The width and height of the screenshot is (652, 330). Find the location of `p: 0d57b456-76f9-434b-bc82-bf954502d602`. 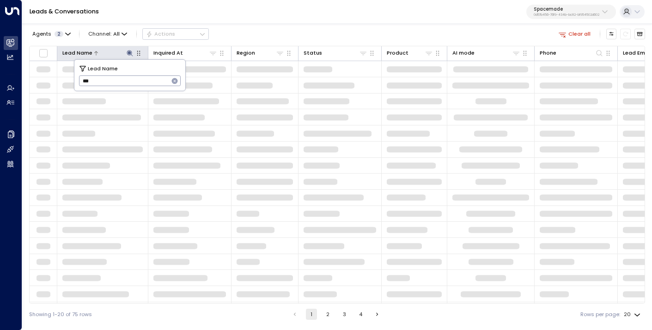

p: 0d57b456-76f9-434b-bc82-bf954502d602 is located at coordinates (567, 15).